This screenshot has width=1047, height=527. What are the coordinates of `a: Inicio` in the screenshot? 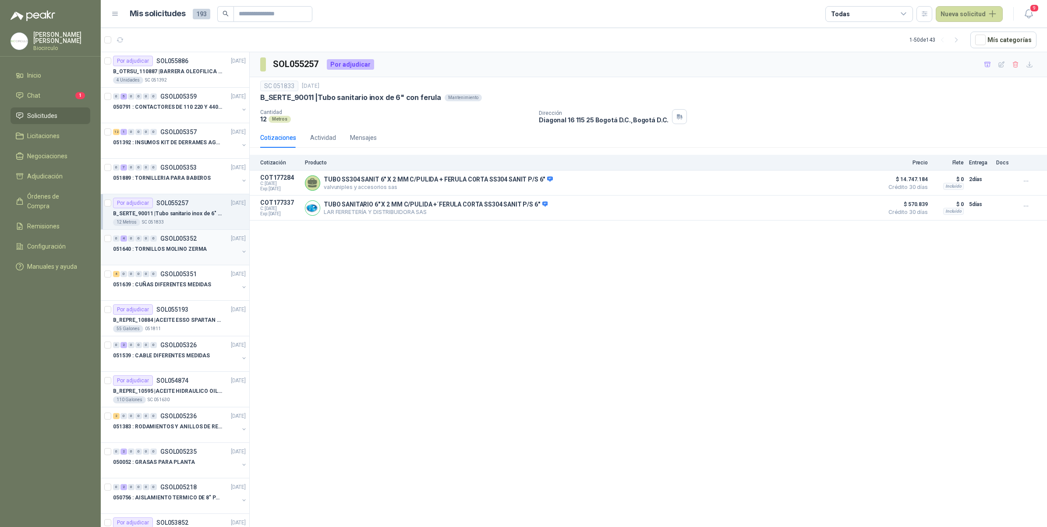 It's located at (50, 75).